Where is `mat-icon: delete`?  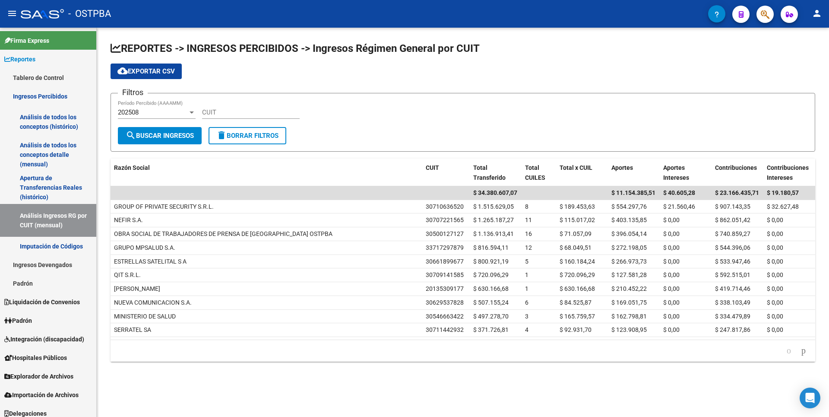
mat-icon: delete is located at coordinates (222, 135).